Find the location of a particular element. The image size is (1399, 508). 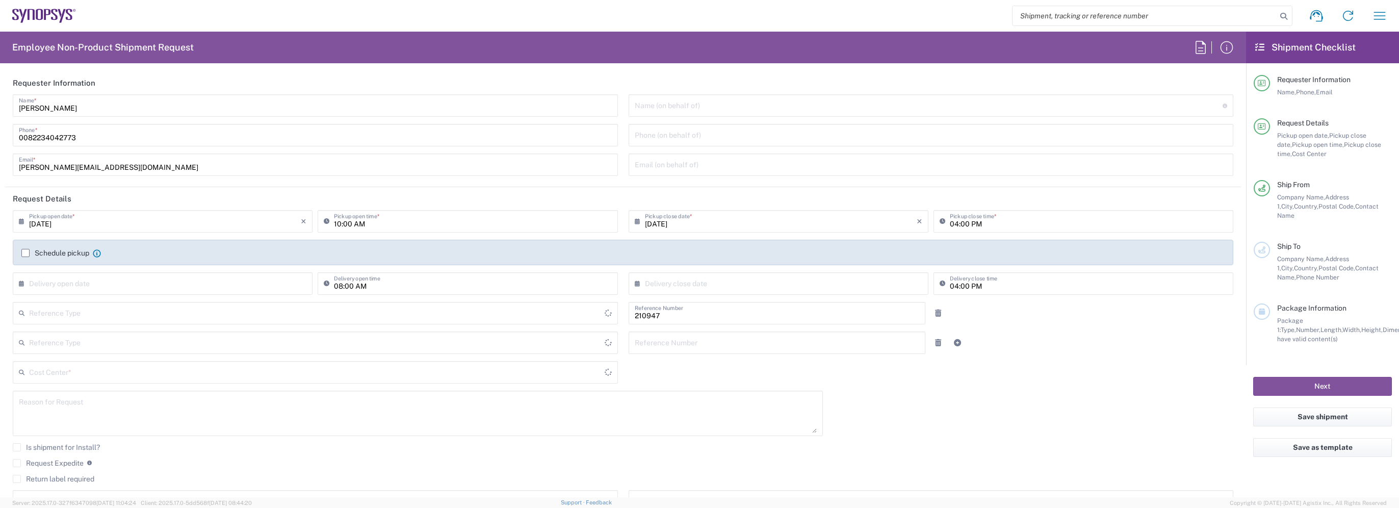

span: Ship To is located at coordinates (1289, 246).